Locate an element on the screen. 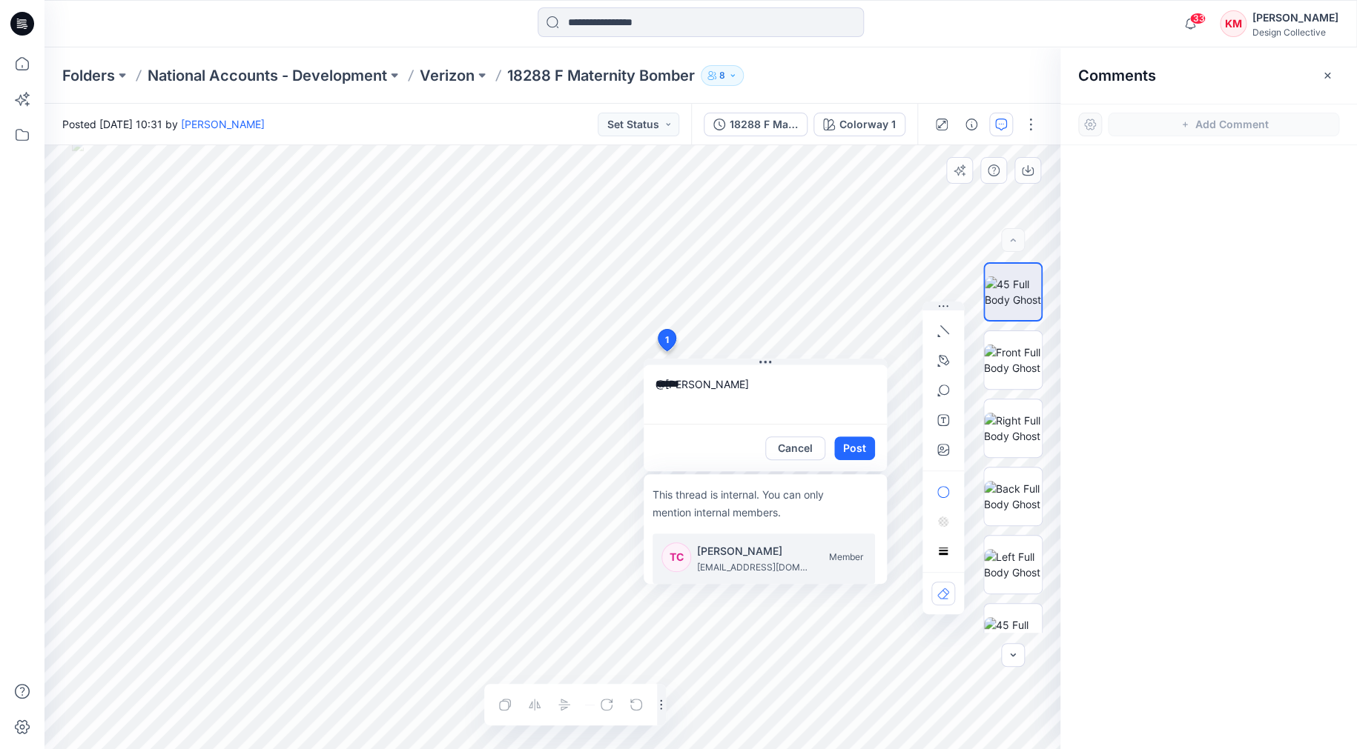  span: 1 is located at coordinates (666, 340).